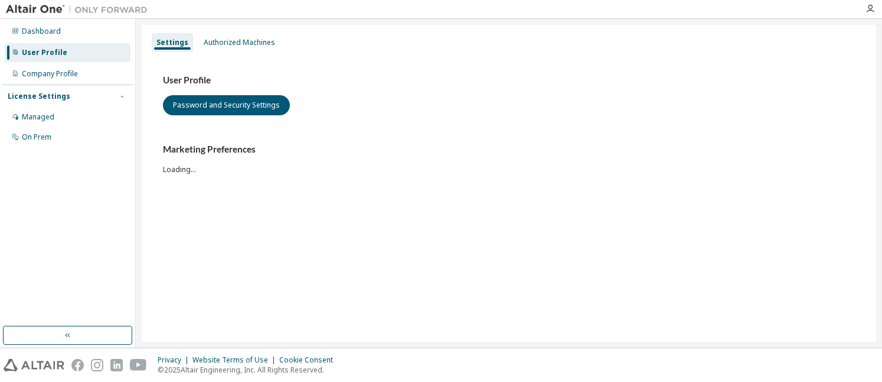 The image size is (882, 382). I want to click on h3: User Profile, so click(509, 80).